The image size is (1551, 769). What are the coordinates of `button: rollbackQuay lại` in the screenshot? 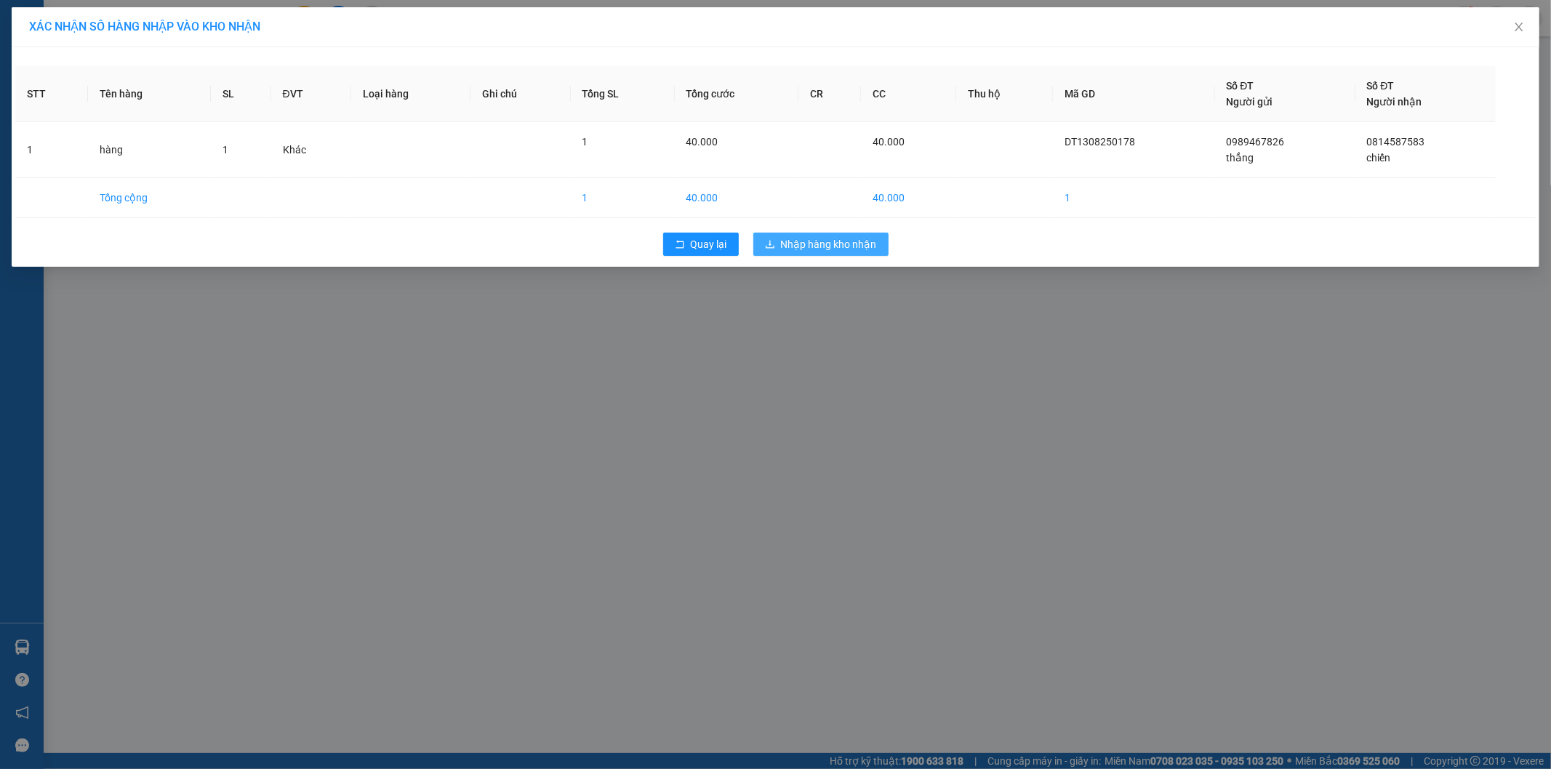 It's located at (701, 244).